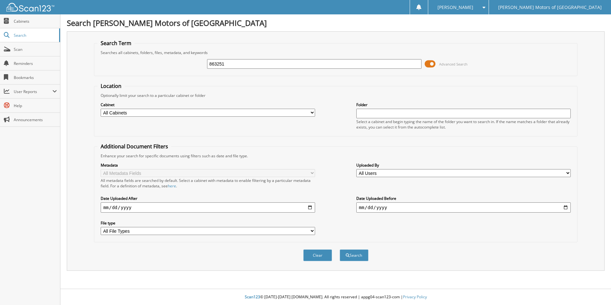  What do you see at coordinates (208, 104) in the screenshot?
I see `label: Cabinet` at bounding box center [208, 104].